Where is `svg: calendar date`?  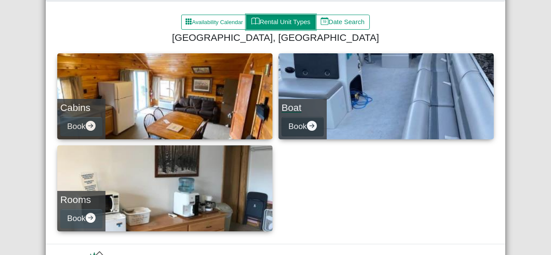 svg: calendar date is located at coordinates (324, 21).